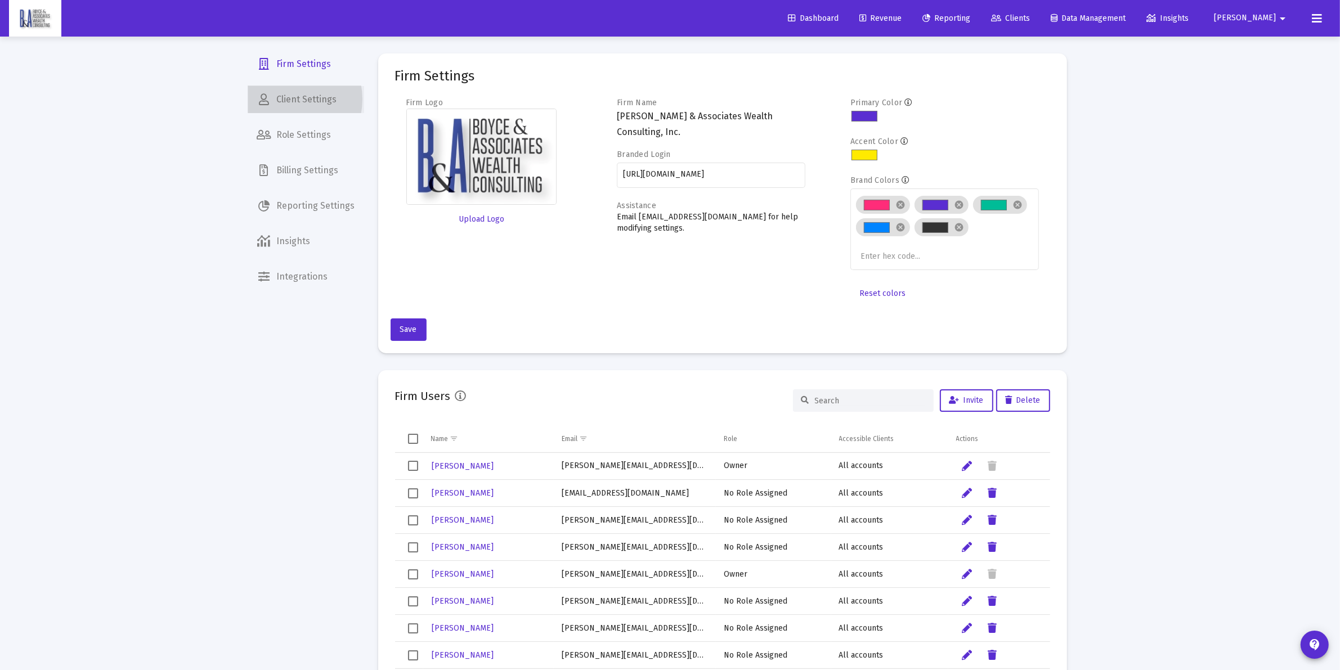  What do you see at coordinates (967, 401) in the screenshot?
I see `button: Invite` at bounding box center [967, 401].